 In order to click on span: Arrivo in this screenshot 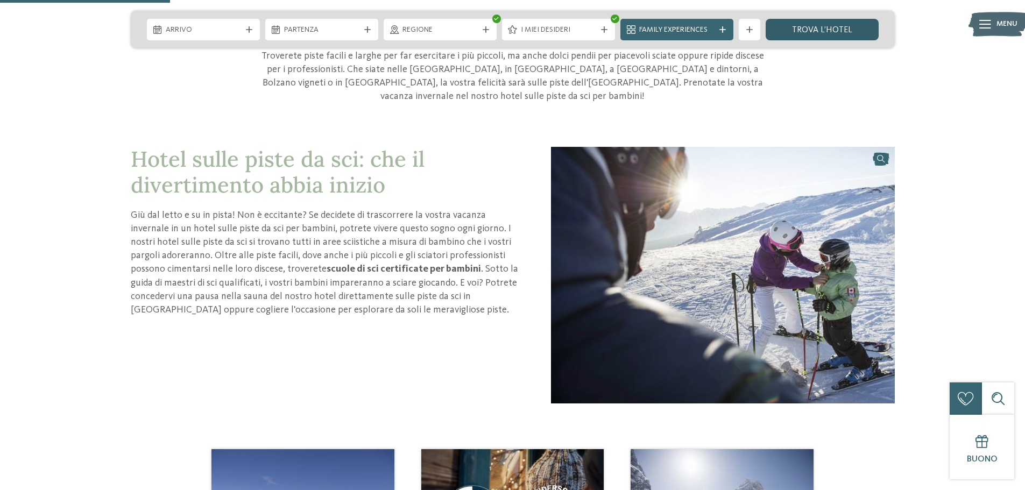, I will do `click(203, 30)`.